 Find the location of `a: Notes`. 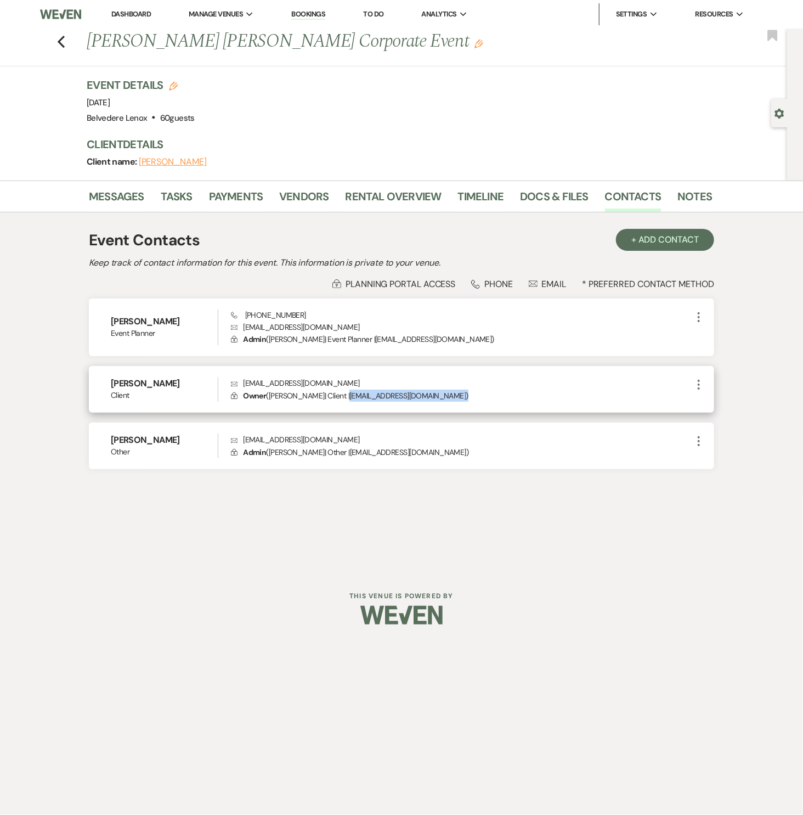

a: Notes is located at coordinates (695, 200).